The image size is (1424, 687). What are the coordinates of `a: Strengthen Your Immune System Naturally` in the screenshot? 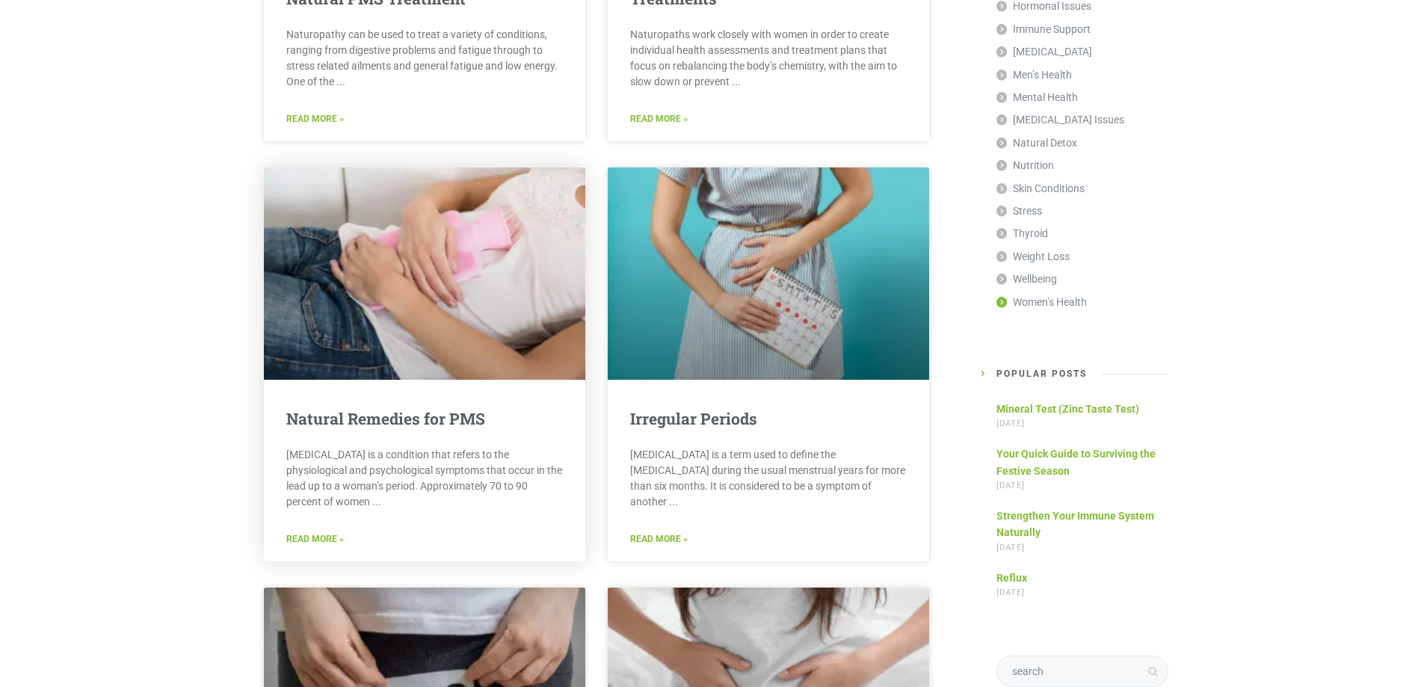 It's located at (1075, 524).